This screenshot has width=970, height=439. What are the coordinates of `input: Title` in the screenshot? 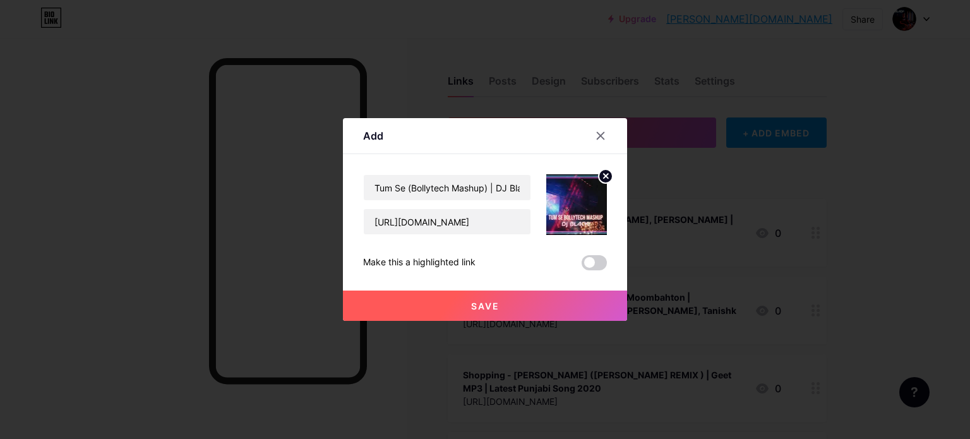 It's located at (447, 188).